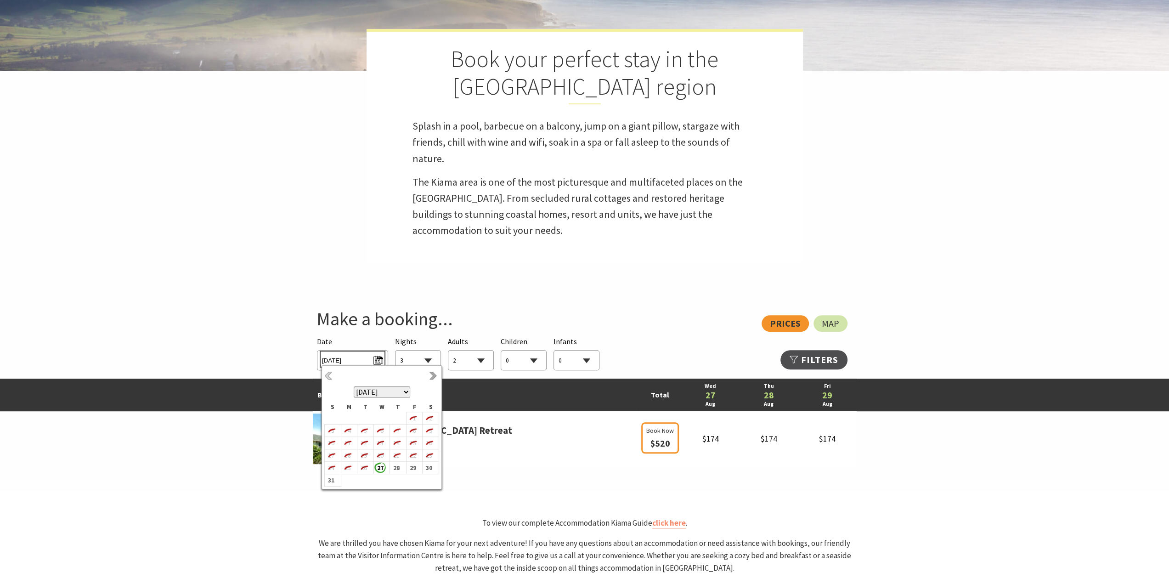  Describe the element at coordinates (413, 455) in the screenshot. I see `i: 22` at that location.